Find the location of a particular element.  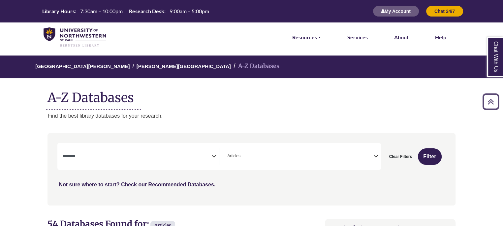

span: 7:30am – 10:00pm is located at coordinates (101, 11).